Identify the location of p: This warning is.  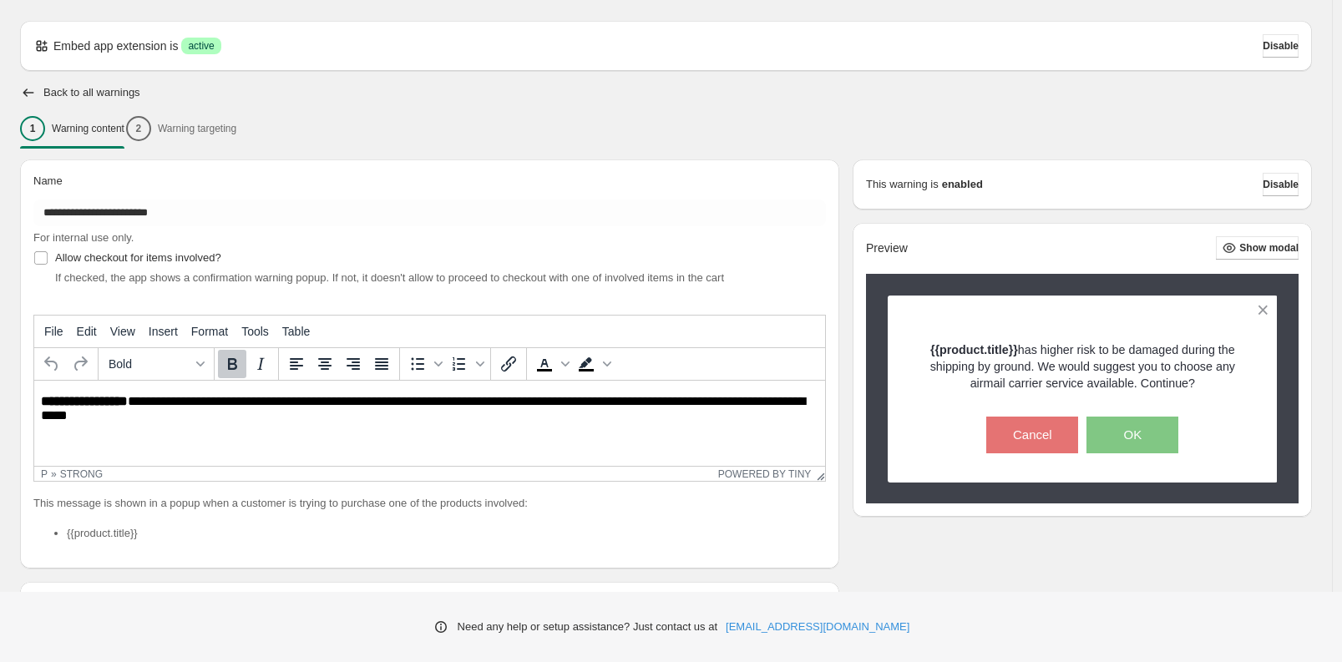
(902, 185).